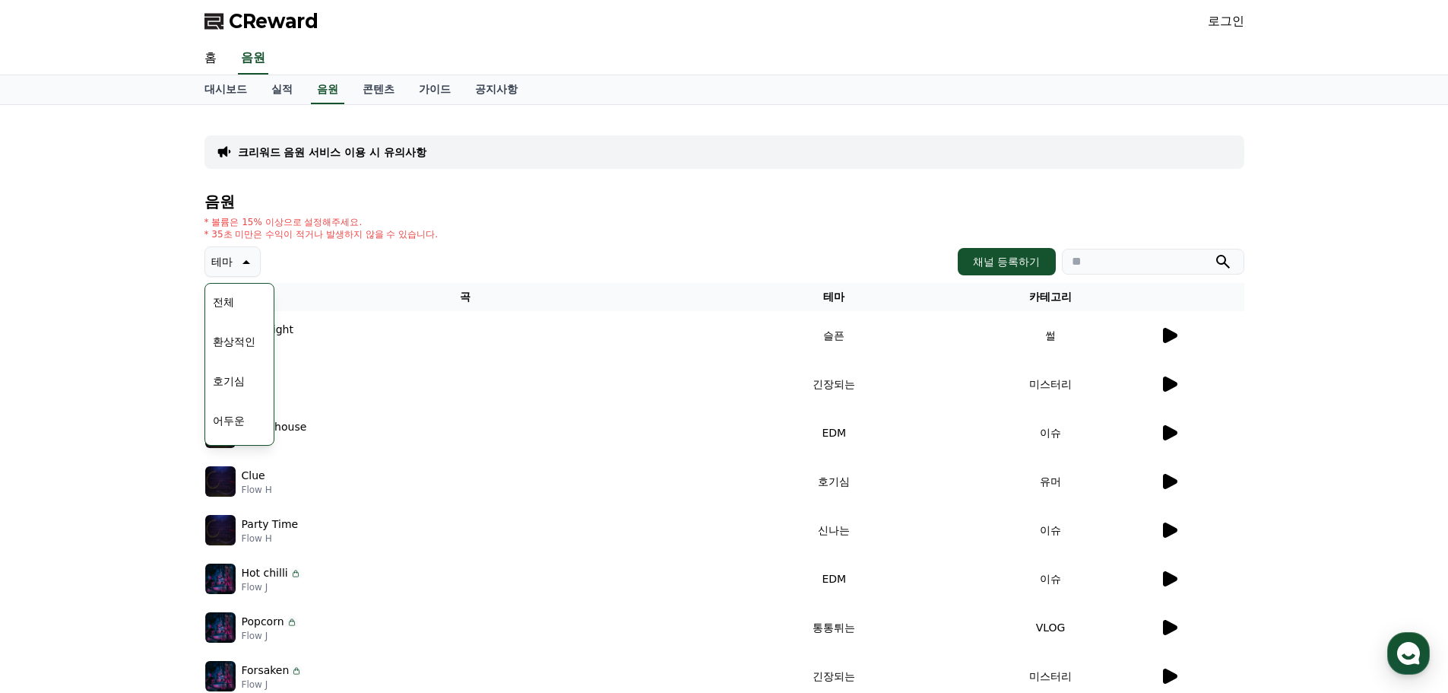  I want to click on p: * 볼륨은 15% 이상으로 설정해주세요., so click(322, 222).